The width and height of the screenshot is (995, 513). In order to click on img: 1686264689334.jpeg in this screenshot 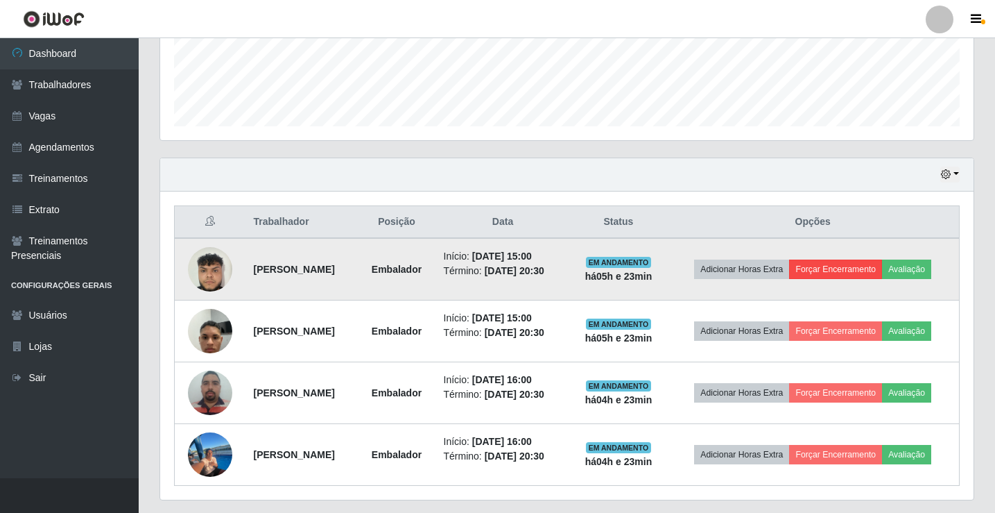, I will do `click(210, 392)`.